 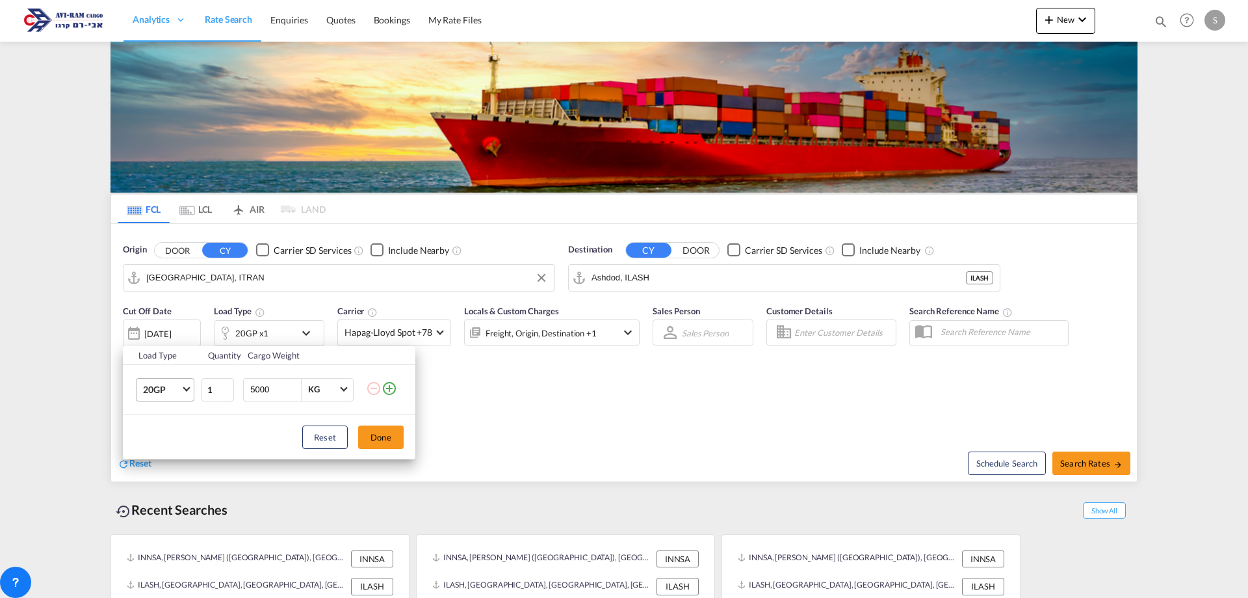 What do you see at coordinates (390, 388) in the screenshot?
I see `md-icon: icon-plus-circle-outline` at bounding box center [390, 388].